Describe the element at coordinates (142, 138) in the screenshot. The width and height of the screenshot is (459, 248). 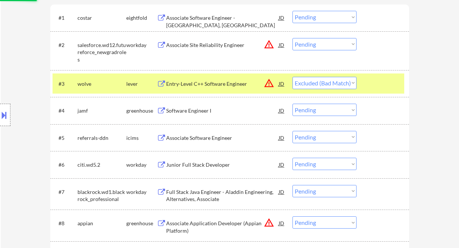
I see `div: icims` at that location.